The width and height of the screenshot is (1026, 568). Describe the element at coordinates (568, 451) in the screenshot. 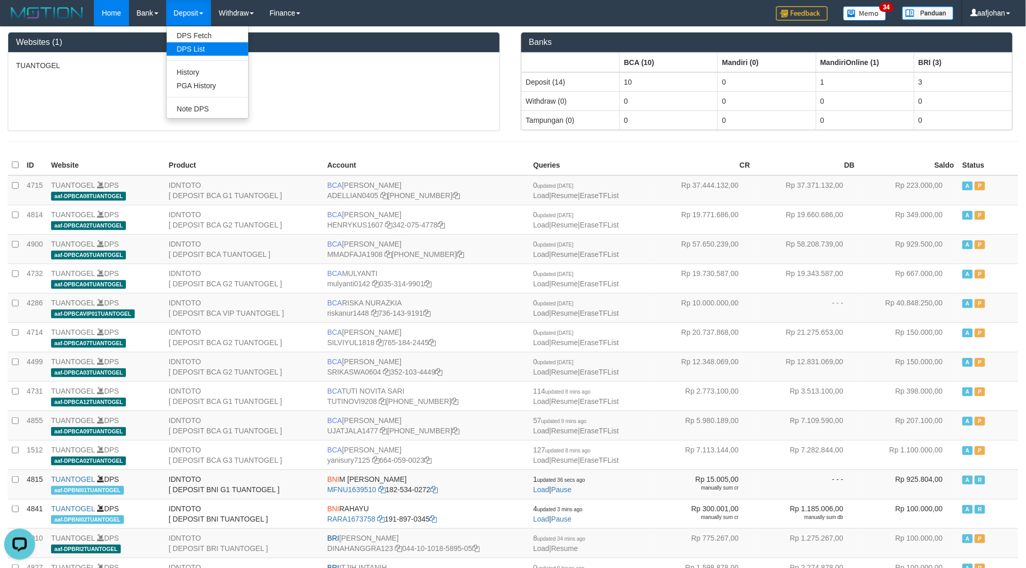

I see `span: updated 8 mins ago` at that location.